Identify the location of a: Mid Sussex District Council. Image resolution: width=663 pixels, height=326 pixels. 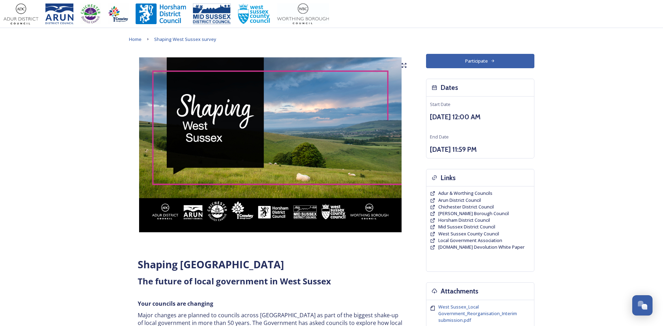
(467, 227).